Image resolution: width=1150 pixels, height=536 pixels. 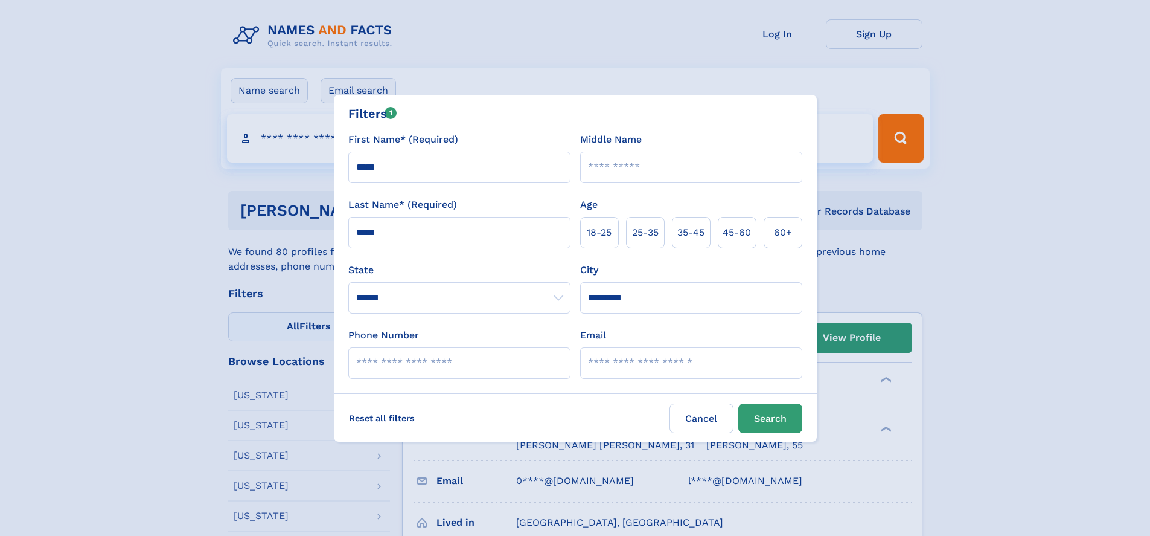 What do you see at coordinates (383, 335) in the screenshot?
I see `label: Phone Number` at bounding box center [383, 335].